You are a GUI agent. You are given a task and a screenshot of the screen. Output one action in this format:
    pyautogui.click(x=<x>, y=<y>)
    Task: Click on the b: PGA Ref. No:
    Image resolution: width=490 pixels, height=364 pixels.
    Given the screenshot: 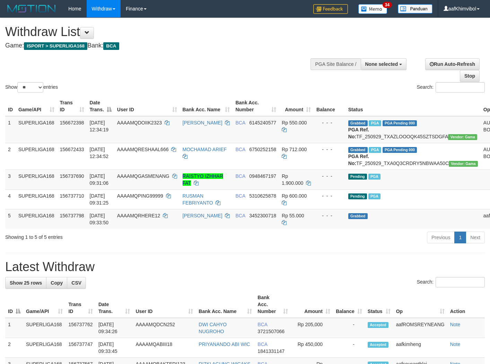 What is the action you would take?
    pyautogui.click(x=359, y=133)
    